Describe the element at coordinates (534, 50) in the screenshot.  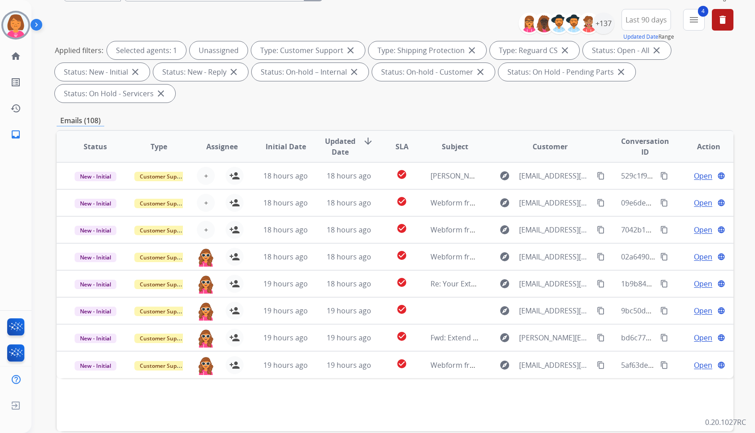
I see `div: Type: Reguard CS` at that location.